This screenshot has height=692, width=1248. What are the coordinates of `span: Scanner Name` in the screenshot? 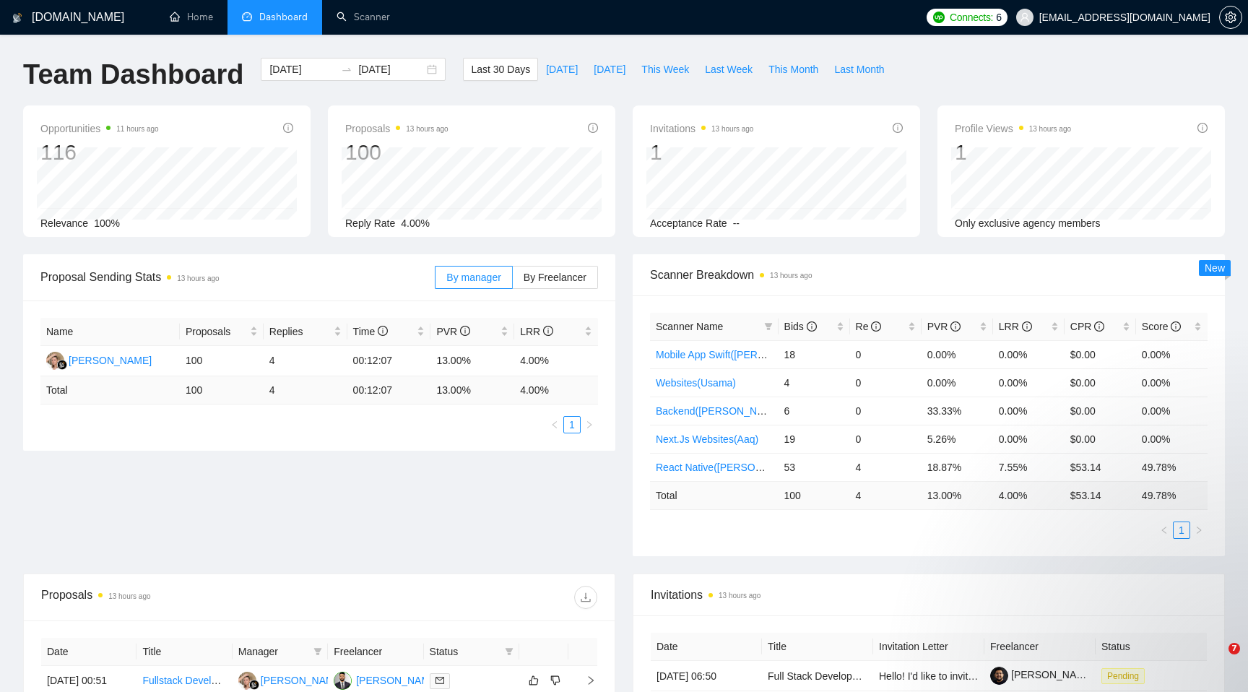 It's located at (689, 326).